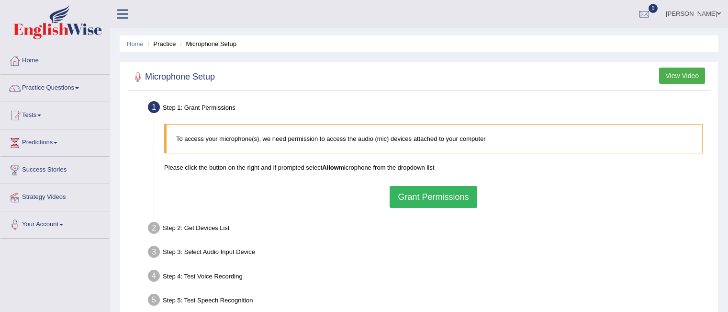 This screenshot has width=728, height=312. Describe the element at coordinates (55, 169) in the screenshot. I see `a: Success Stories` at that location.